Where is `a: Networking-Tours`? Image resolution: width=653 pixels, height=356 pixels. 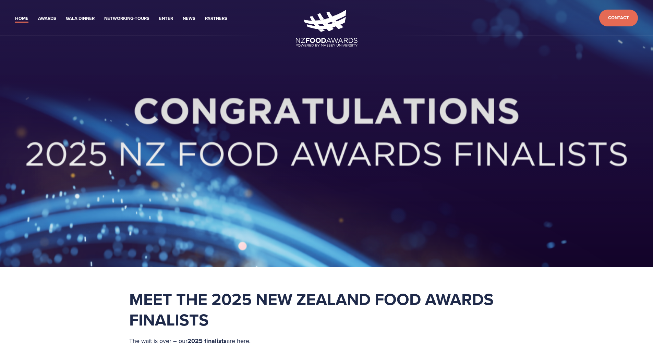 a: Networking-Tours is located at coordinates (127, 19).